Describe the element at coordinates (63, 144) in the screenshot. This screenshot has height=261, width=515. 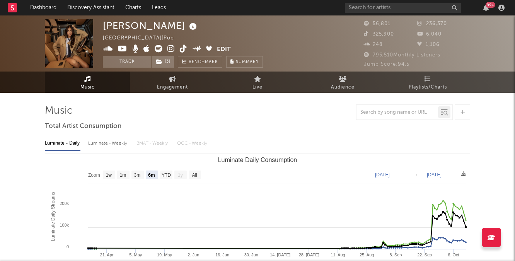
I see `div: Luminate - Daily` at that location.